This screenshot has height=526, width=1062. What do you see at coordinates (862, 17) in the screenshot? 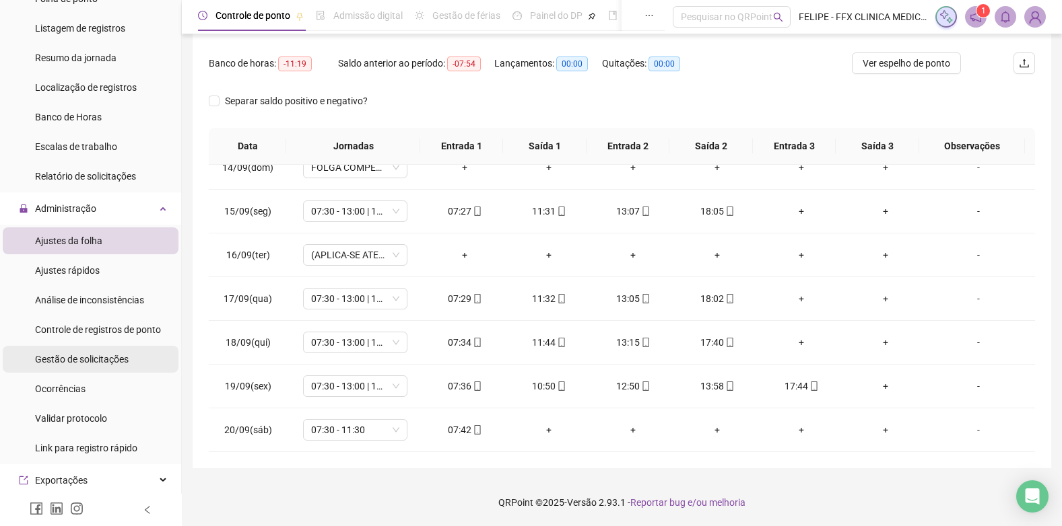
I see `span: FELIPE - FFX CLINICA MEDICA E ODONTOLÓGICA LTDA` at bounding box center [862, 17].